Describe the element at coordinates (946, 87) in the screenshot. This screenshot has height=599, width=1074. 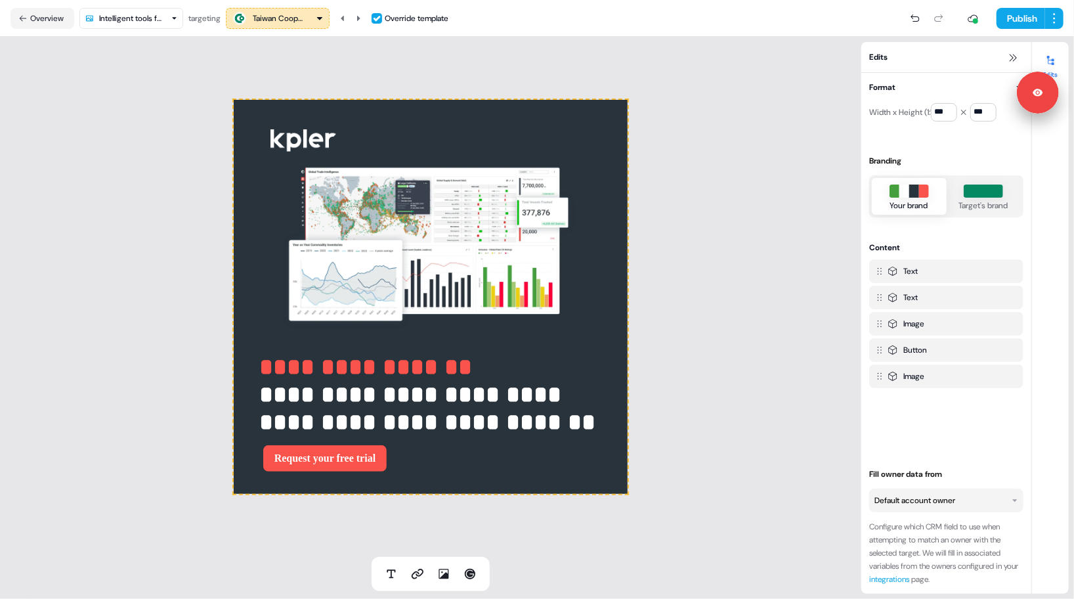
I see `button: Format` at that location.